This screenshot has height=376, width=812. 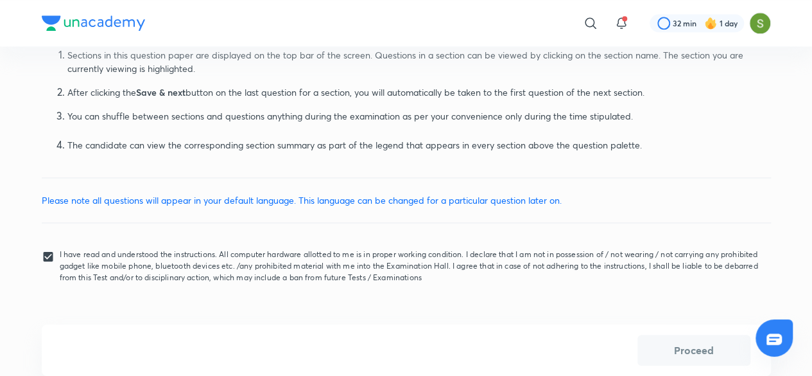 What do you see at coordinates (419, 92) in the screenshot?
I see `p: After clicking the button on the last question for a section, you will automatically be taken to ...` at bounding box center [419, 92].